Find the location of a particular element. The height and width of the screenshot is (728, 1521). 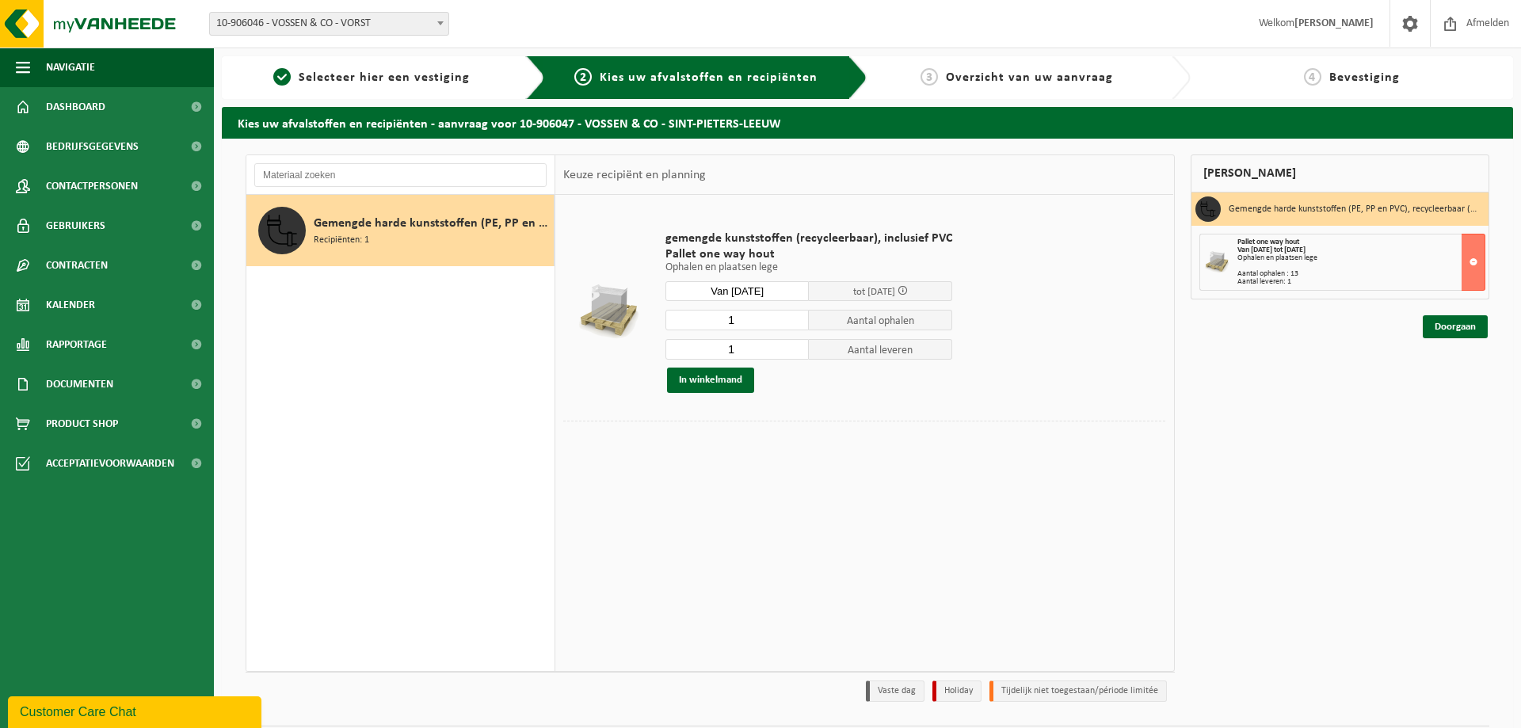

span: 1 is located at coordinates (282, 77).